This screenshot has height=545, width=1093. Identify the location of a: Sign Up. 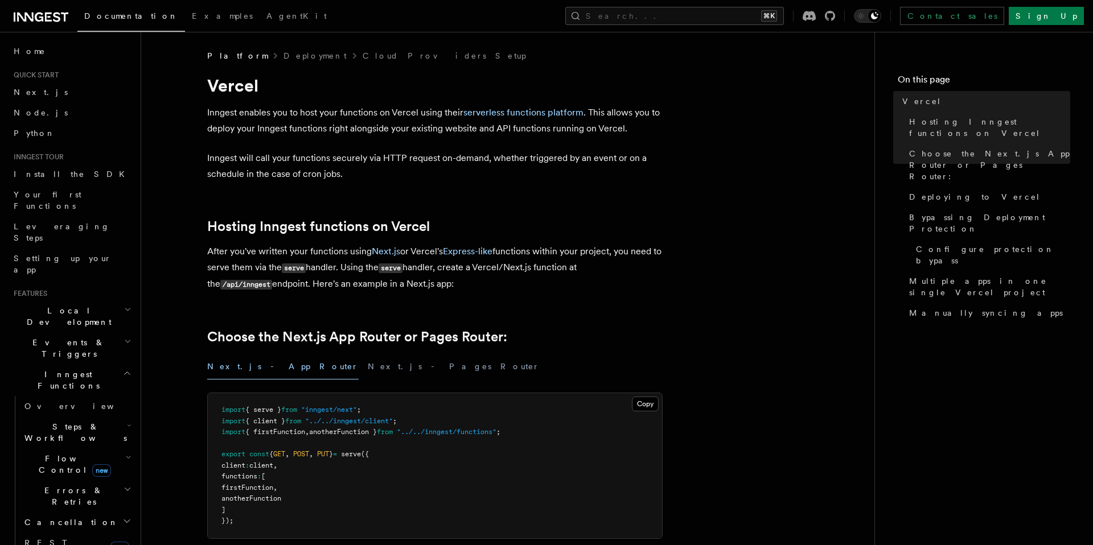
(1046, 16).